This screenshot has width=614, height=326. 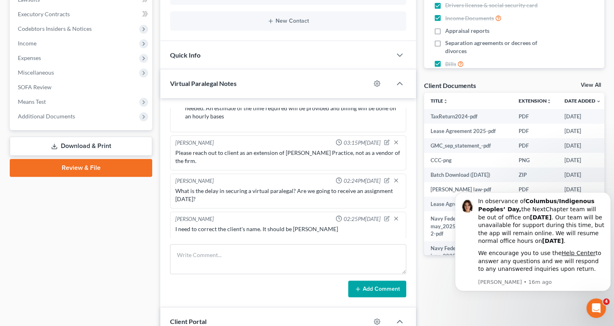 What do you see at coordinates (16, 24) in the screenshot?
I see `img: Profile image for Emma` at bounding box center [16, 24].